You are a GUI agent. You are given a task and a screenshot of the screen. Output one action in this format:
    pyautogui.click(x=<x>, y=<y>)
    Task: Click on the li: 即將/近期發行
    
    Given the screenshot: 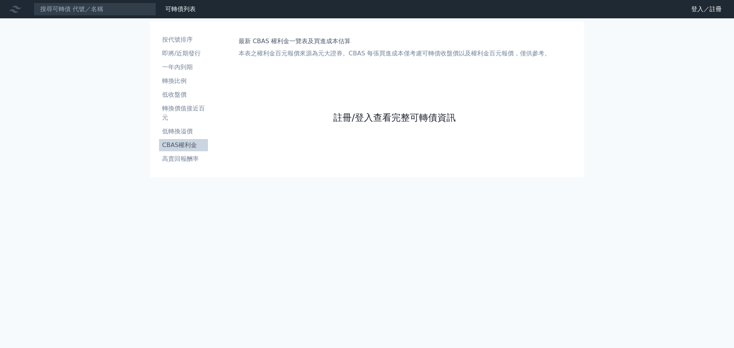 What is the action you would take?
    pyautogui.click(x=184, y=54)
    